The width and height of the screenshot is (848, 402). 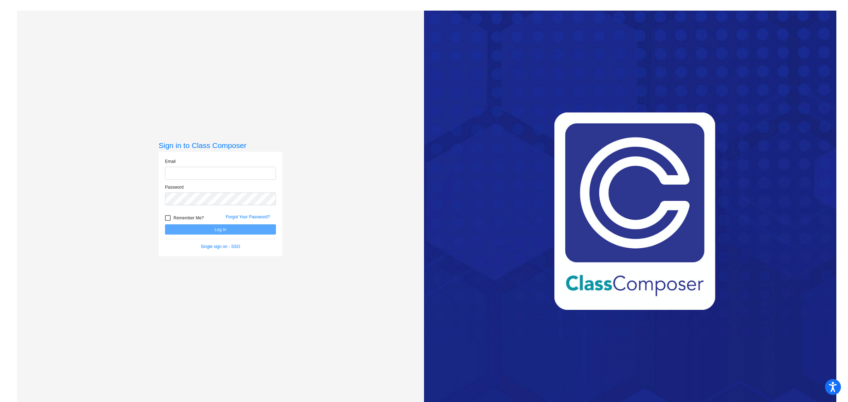 What do you see at coordinates (220, 145) in the screenshot?
I see `h3: Sign in to Class Composer` at bounding box center [220, 145].